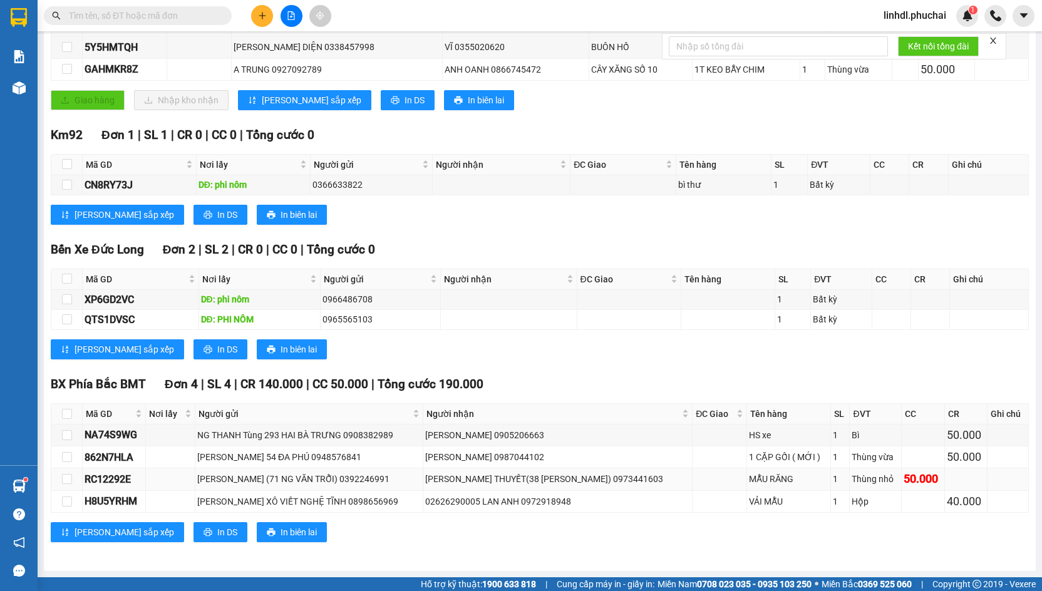 This screenshot has height=591, width=1042. I want to click on div: 5Y5HMTQH, so click(125, 47).